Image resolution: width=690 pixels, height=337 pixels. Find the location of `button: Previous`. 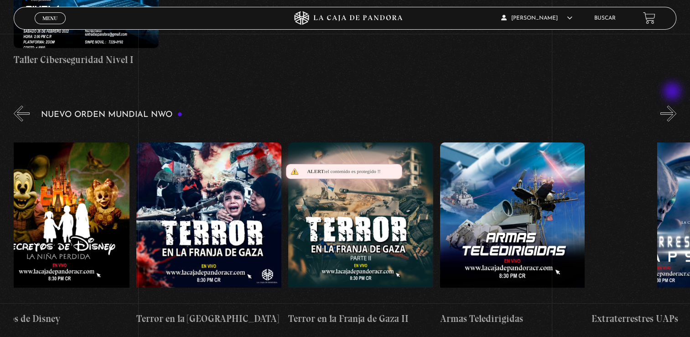

button: Previous is located at coordinates (21, 113).